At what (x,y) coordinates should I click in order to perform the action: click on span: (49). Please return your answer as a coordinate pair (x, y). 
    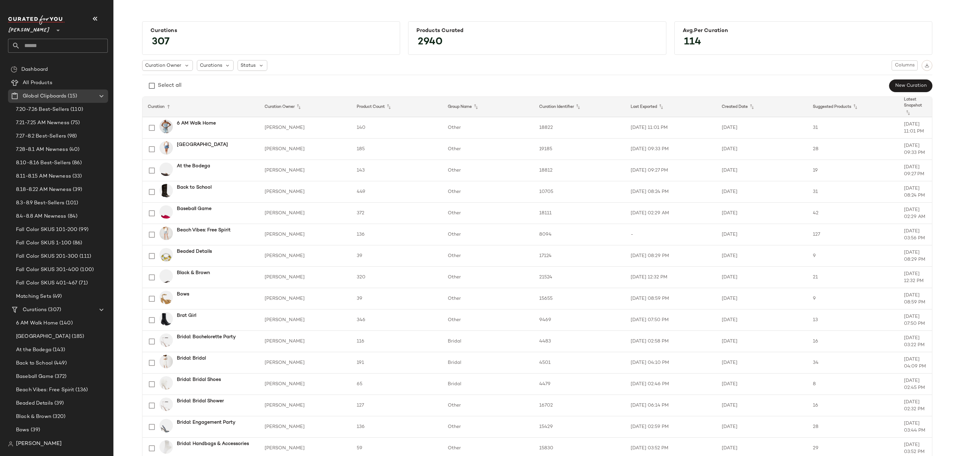
    Looking at the image, I should click on (57, 296).